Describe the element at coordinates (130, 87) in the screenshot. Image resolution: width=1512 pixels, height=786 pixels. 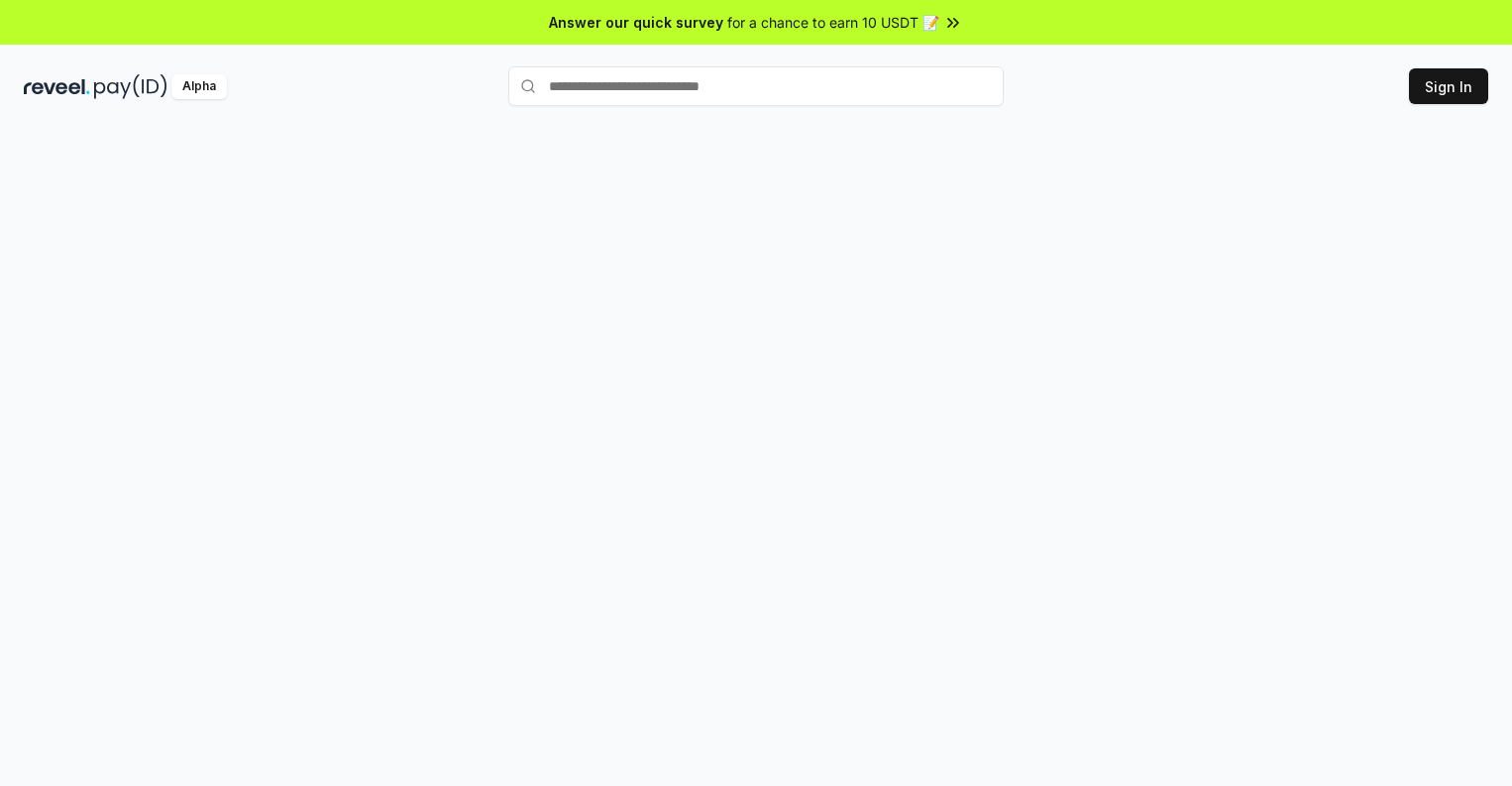
I see `img: pay_id` at that location.